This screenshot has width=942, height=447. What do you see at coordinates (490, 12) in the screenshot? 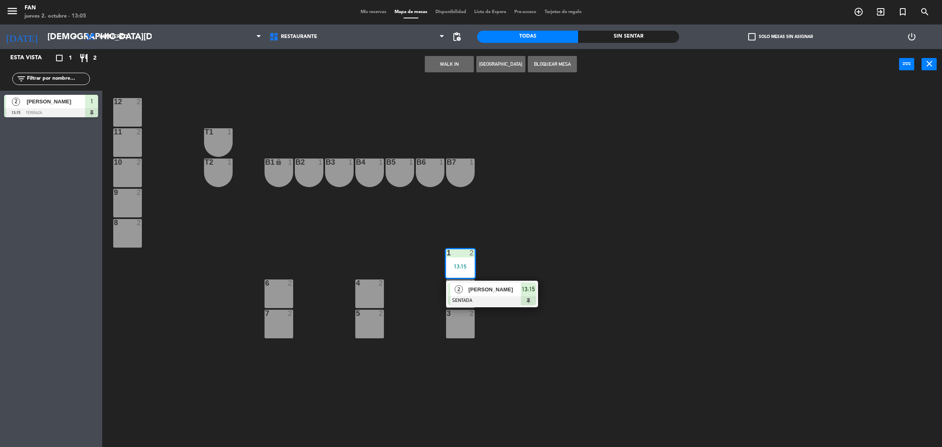
I see `span: Lista de Espera` at bounding box center [490, 12].